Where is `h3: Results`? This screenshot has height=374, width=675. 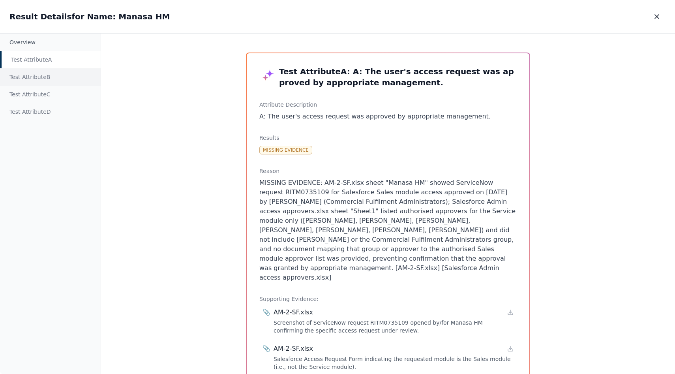 h3: Results is located at coordinates (388, 138).